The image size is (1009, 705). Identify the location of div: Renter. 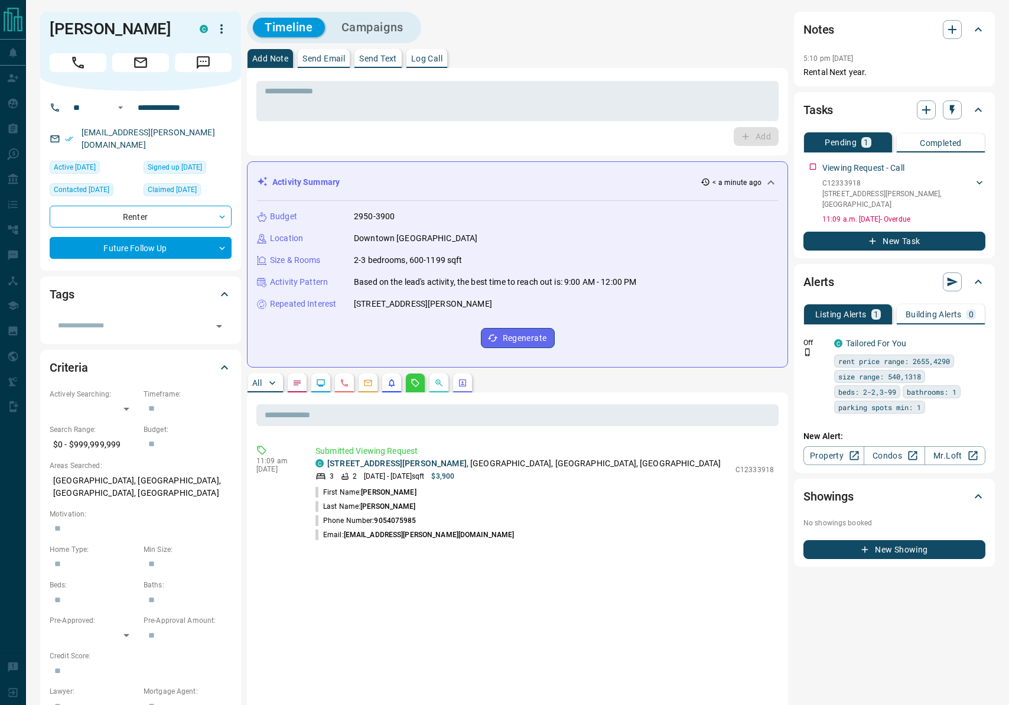
(141, 216).